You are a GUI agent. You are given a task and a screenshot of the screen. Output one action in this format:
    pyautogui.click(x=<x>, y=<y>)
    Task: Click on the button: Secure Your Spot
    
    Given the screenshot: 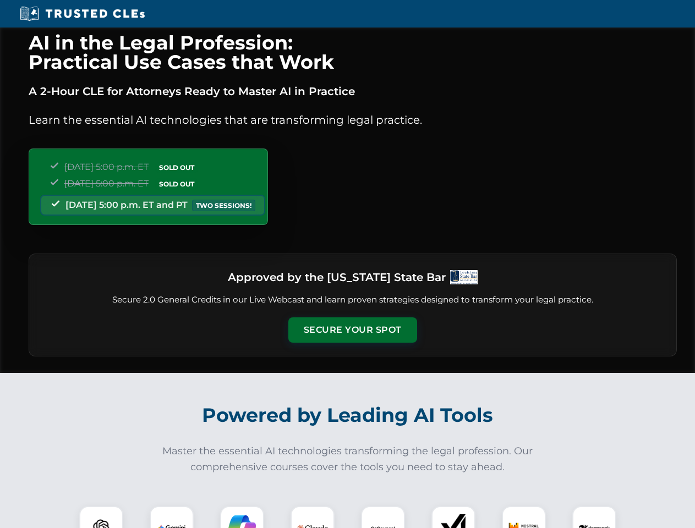 What is the action you would take?
    pyautogui.click(x=353, y=330)
    